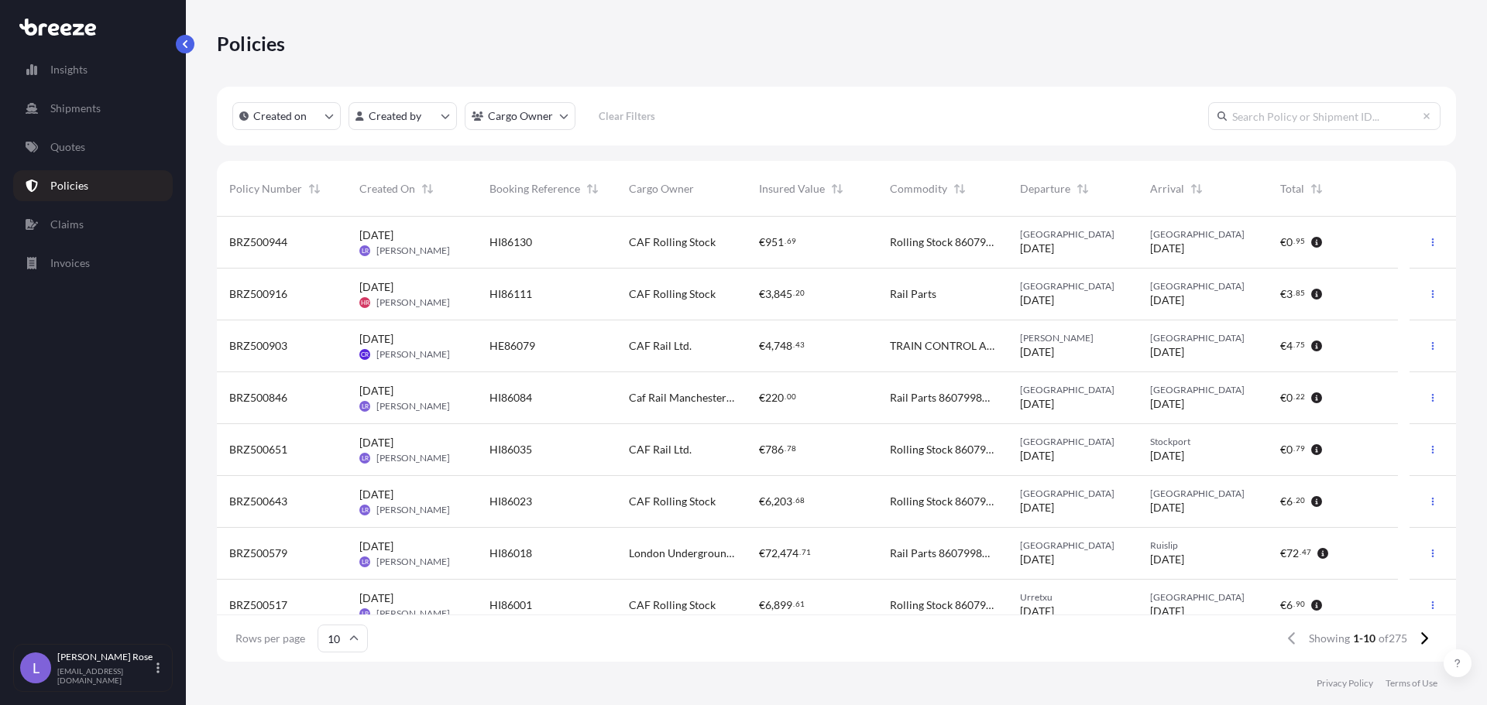 The height and width of the screenshot is (705, 1487). I want to click on span: 3, so click(768, 294).